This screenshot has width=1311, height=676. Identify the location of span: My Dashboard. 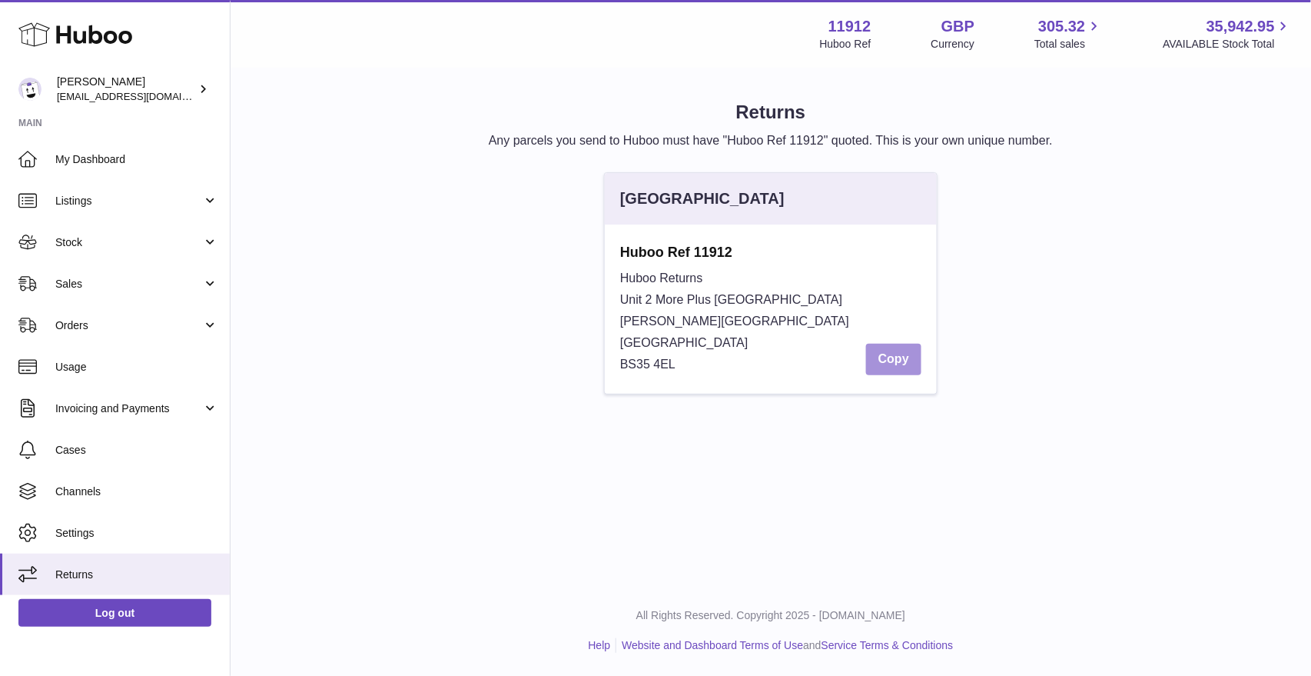
(137, 159).